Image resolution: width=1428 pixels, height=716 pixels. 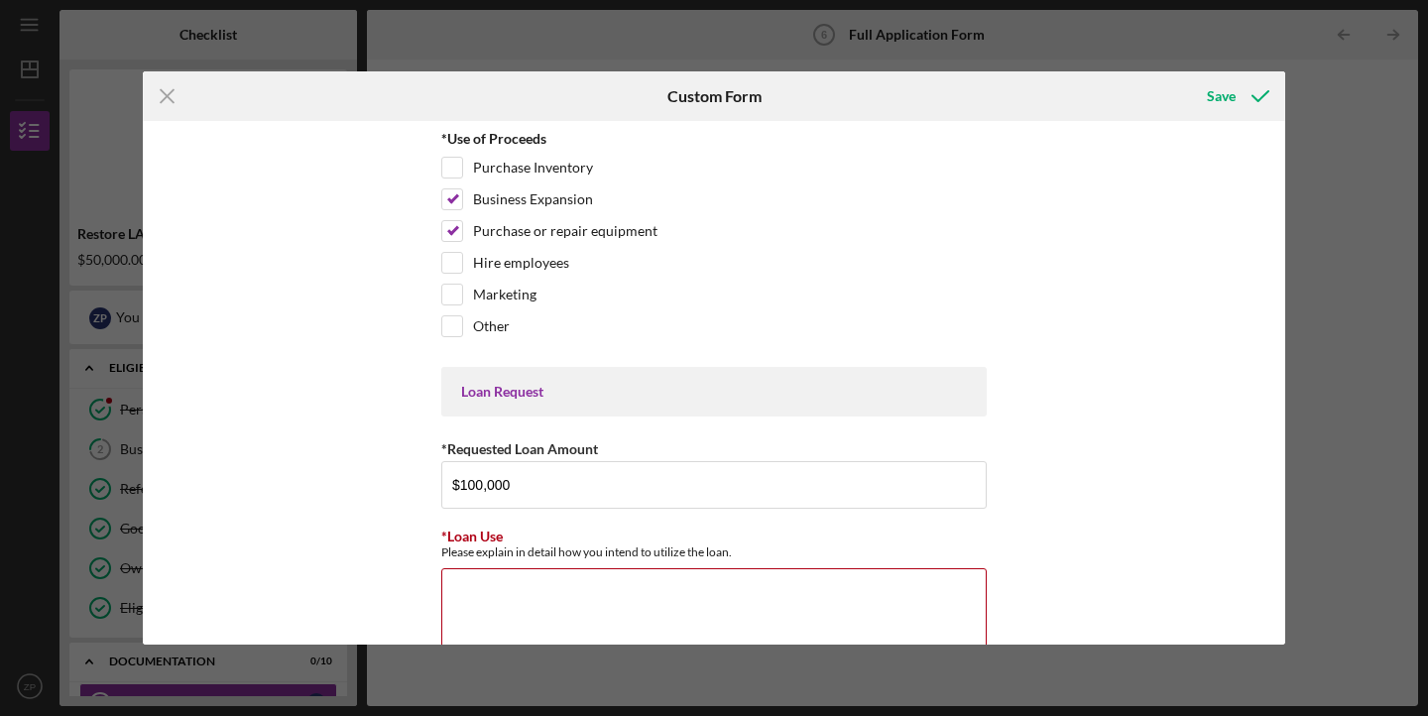 I want to click on label: Other, so click(x=491, y=326).